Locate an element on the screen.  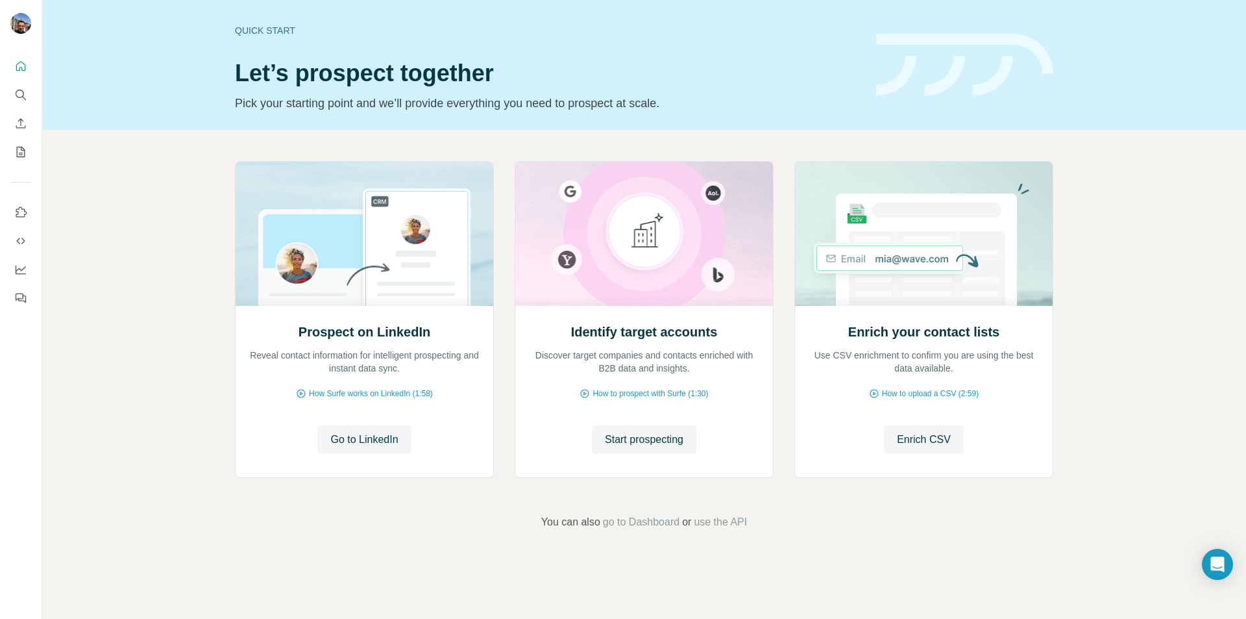
button: Dashboard is located at coordinates (21, 269).